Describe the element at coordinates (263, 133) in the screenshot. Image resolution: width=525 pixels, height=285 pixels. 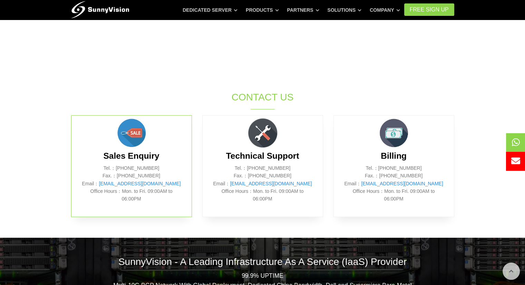
I see `img: flat-repair-tools.png` at that location.